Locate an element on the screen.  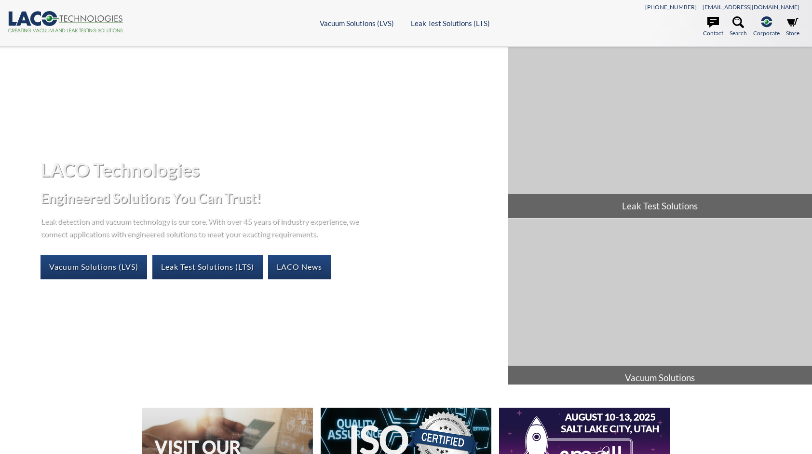
a: LACO News is located at coordinates (300, 267).